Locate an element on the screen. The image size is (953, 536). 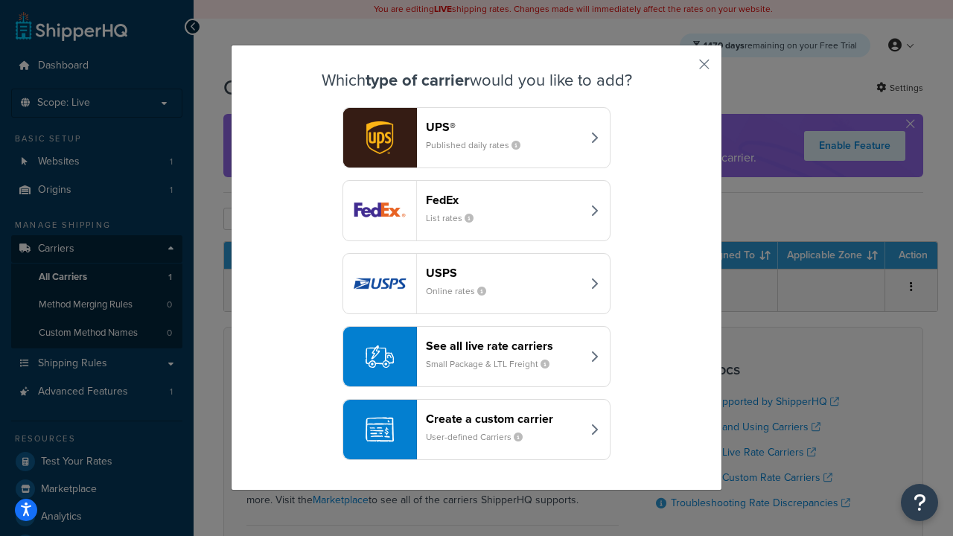
small: List rates is located at coordinates (456, 218).